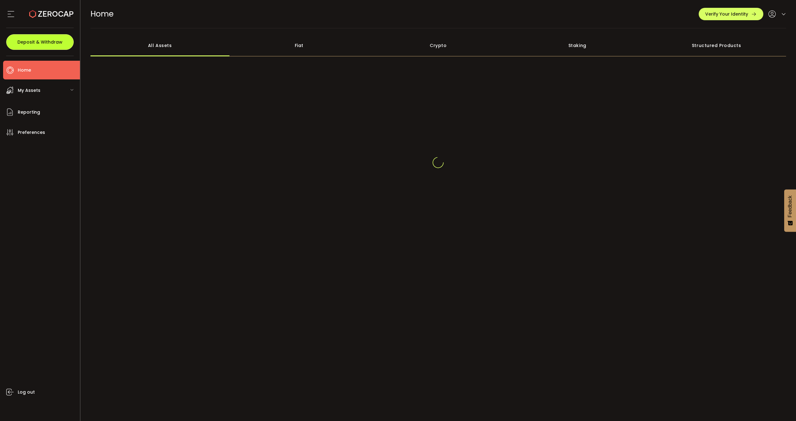  What do you see at coordinates (731, 14) in the screenshot?
I see `button: Verify Your Identity` at bounding box center [731, 14].